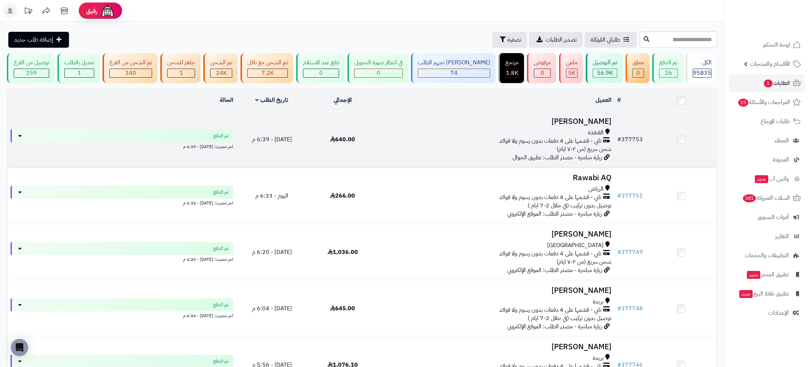 This screenshot has height=367, width=809. I want to click on span: التطبيقات والخدمات, so click(767, 255).